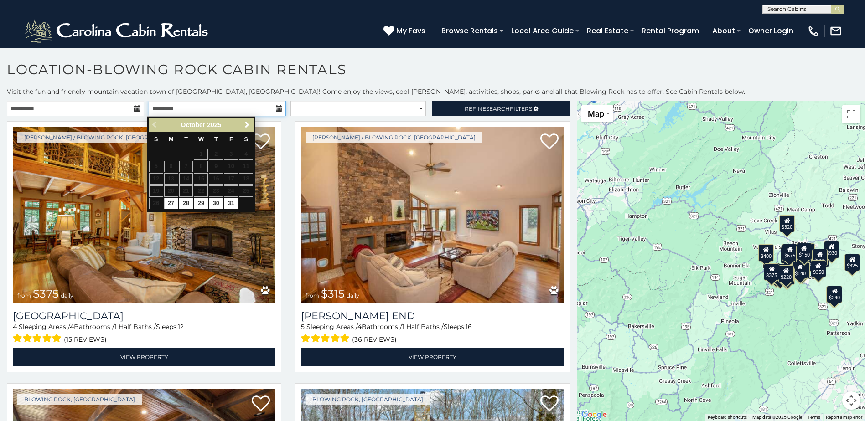  I want to click on span: Next, so click(247, 125).